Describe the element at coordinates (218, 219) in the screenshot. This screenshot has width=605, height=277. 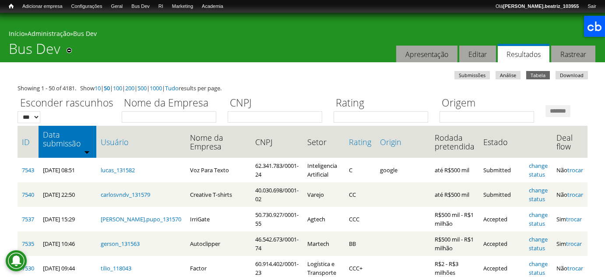
I see `td: IrriGate` at that location.